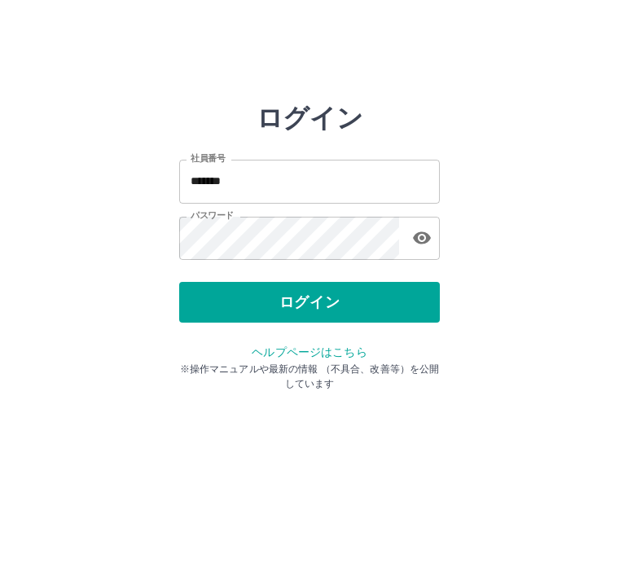 The height and width of the screenshot is (576, 619). What do you see at coordinates (309, 352) in the screenshot?
I see `a: ヘルプページはこちら` at bounding box center [309, 352].